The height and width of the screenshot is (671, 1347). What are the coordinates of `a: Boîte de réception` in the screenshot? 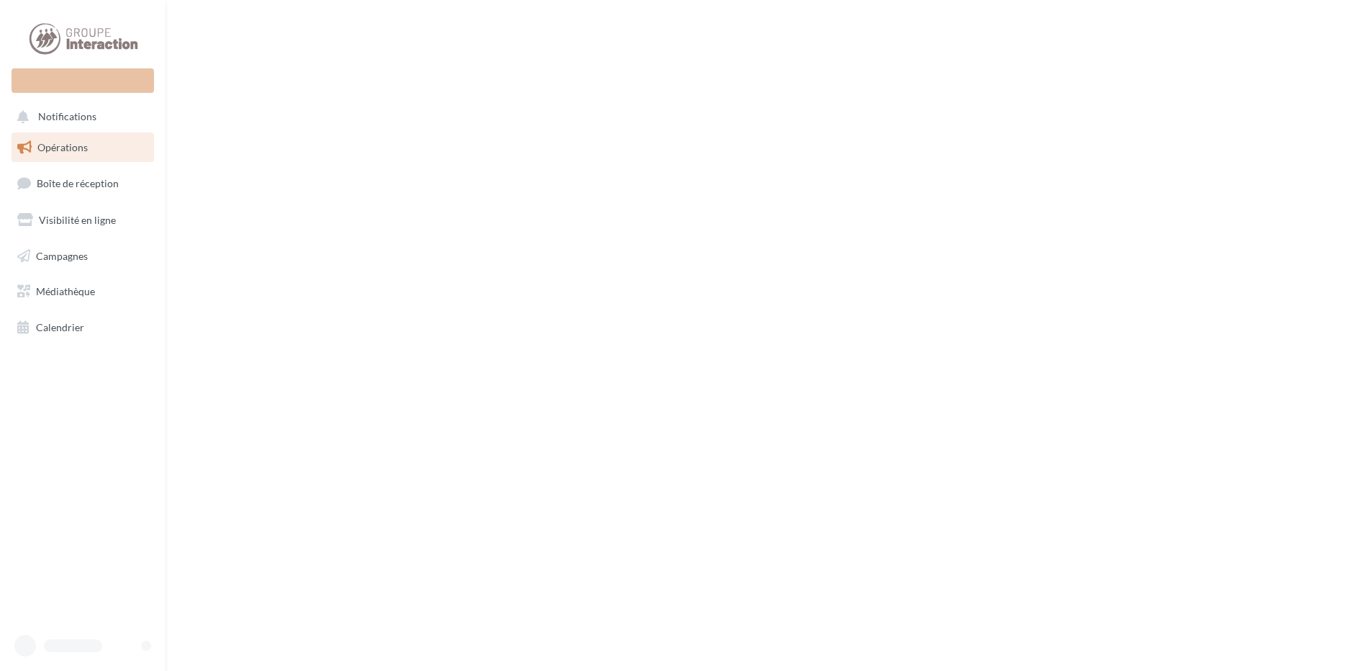 It's located at (83, 183).